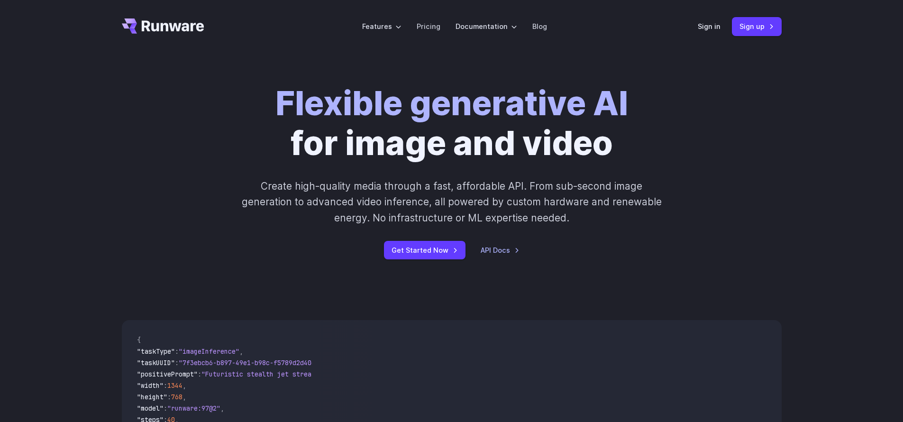  I want to click on span: "taskUUID", so click(156, 363).